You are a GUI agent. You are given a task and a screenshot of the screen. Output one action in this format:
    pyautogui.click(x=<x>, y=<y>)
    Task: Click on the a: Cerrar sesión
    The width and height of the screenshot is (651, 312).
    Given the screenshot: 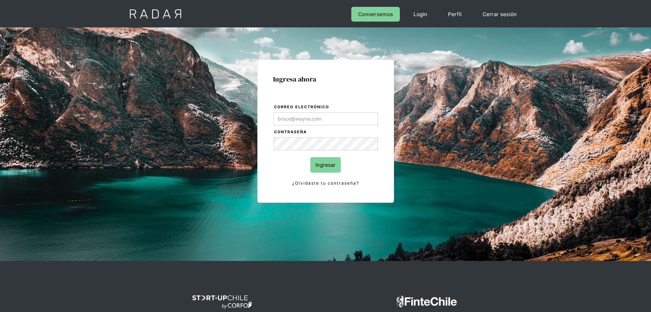 What is the action you would take?
    pyautogui.click(x=500, y=14)
    